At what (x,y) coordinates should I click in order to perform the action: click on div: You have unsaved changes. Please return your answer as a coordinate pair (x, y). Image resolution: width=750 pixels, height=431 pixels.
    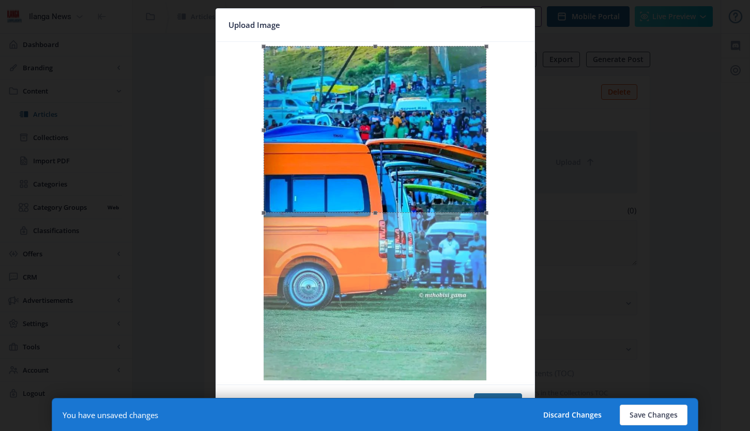
    Looking at the image, I should click on (110, 415).